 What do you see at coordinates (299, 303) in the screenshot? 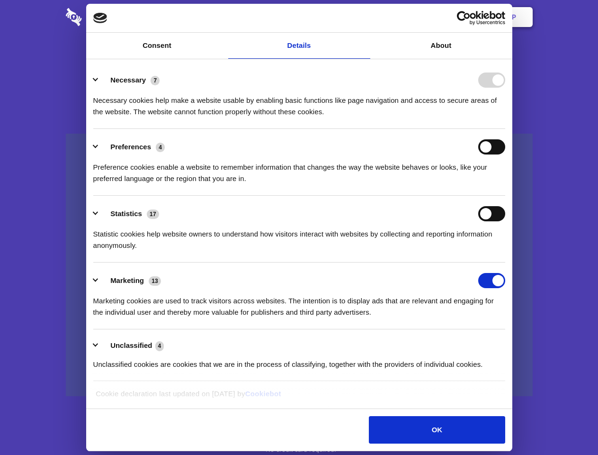
I see `div: Marketing cookies are used to track visitors across websites. The intention is to display ads tha...` at bounding box center [299, 303].